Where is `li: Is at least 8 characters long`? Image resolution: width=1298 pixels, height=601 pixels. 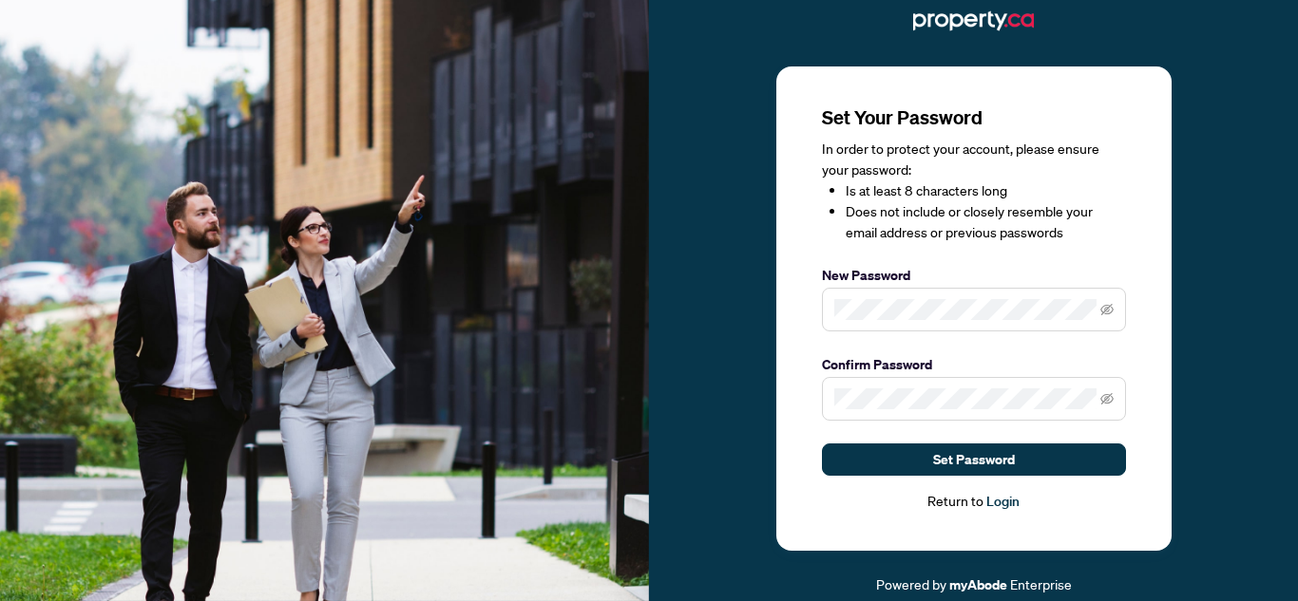 li: Is at least 8 characters long is located at coordinates (985, 191).